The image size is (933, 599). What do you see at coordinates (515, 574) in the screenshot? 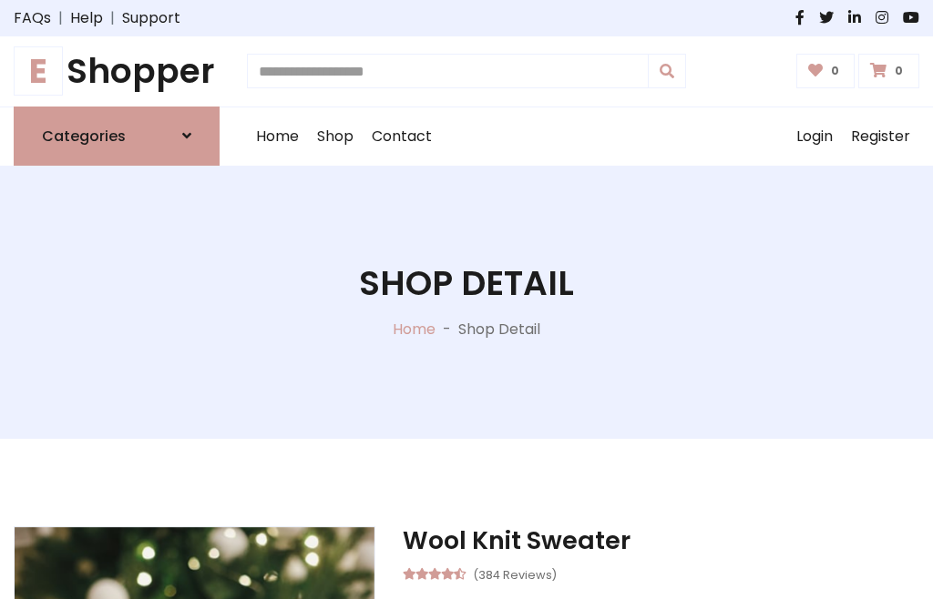
I see `small: (384 Reviews)` at bounding box center [515, 574].